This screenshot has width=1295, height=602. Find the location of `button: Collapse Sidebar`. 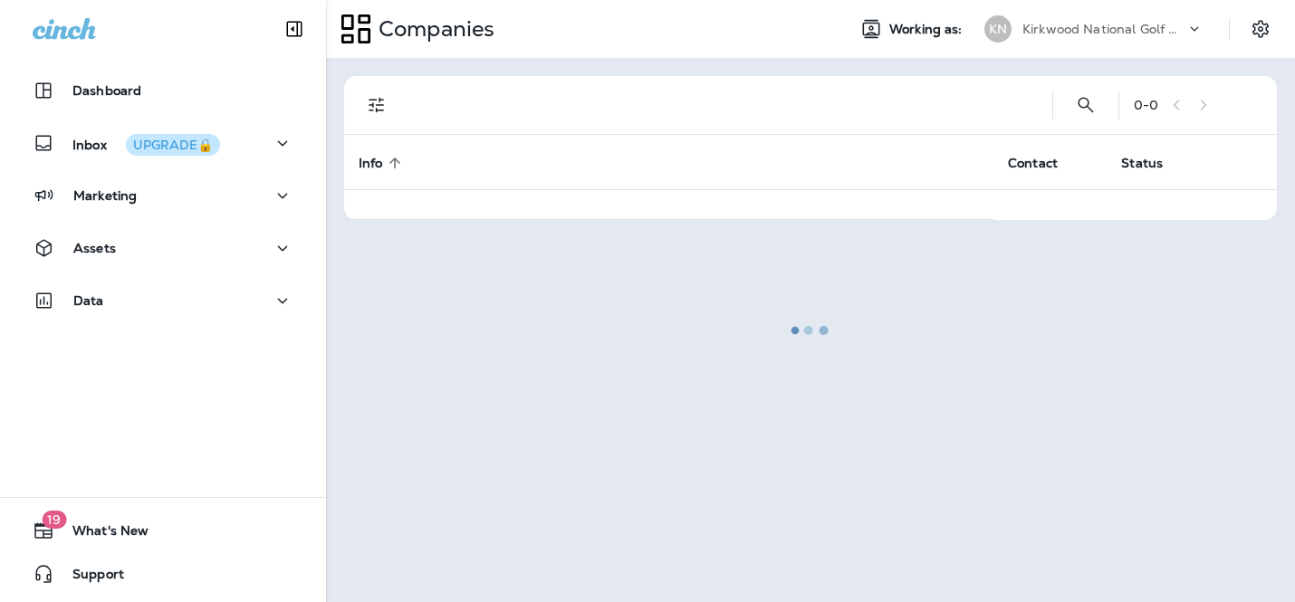

button: Collapse Sidebar is located at coordinates (294, 29).